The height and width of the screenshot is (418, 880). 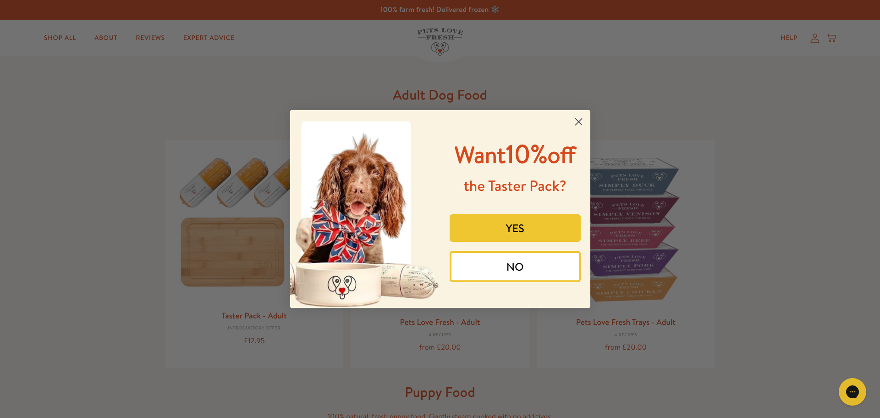 I want to click on span: off, so click(x=561, y=154).